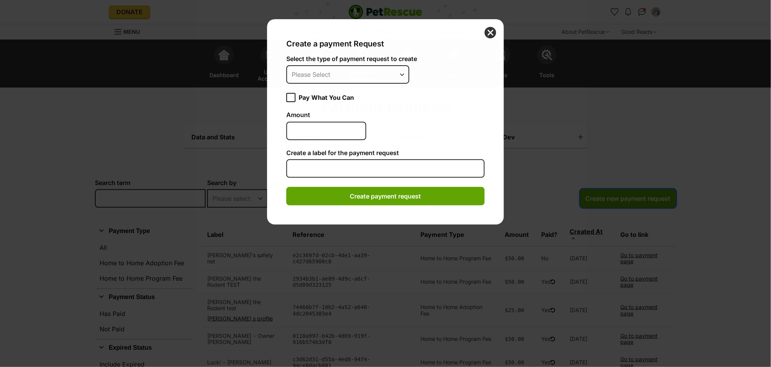 This screenshot has height=367, width=771. Describe the element at coordinates (490, 33) in the screenshot. I see `button: close` at that location.